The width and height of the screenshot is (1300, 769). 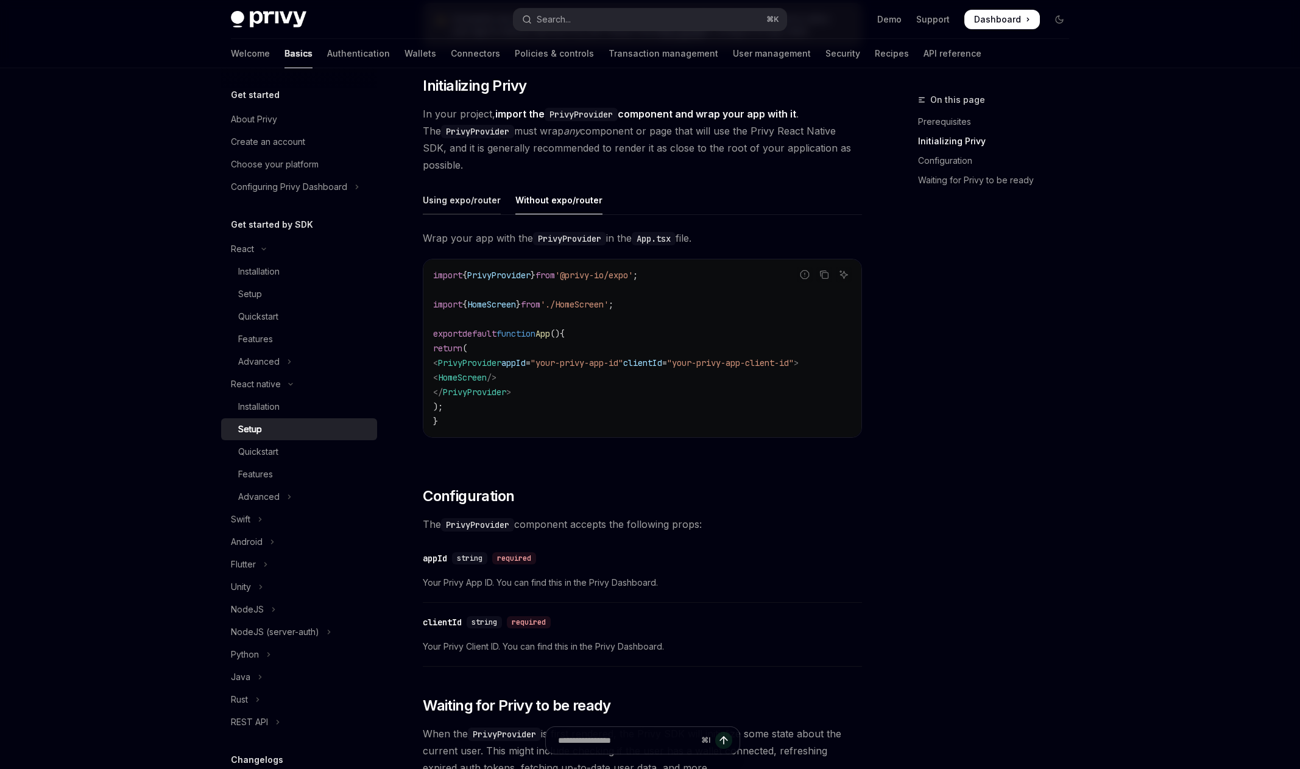 What do you see at coordinates (892, 54) in the screenshot?
I see `a: Recipes` at bounding box center [892, 54].